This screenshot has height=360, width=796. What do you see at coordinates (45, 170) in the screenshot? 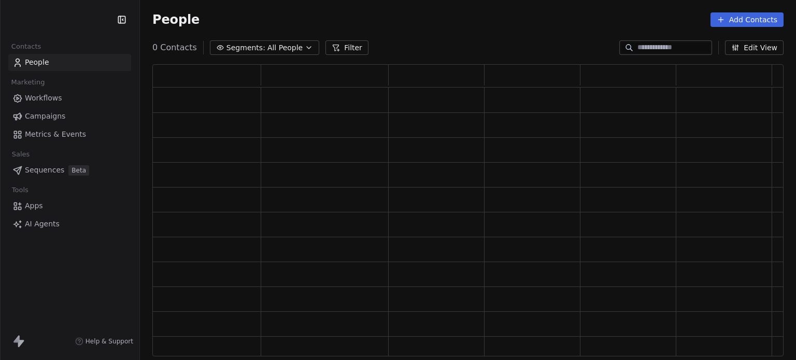
I see `span: Sequences` at bounding box center [45, 170].